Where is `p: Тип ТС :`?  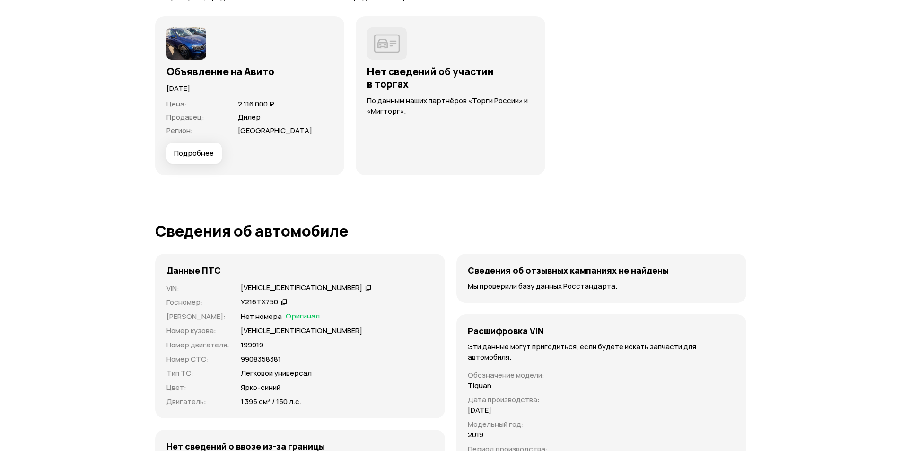 p: Тип ТС : is located at coordinates (198, 373).